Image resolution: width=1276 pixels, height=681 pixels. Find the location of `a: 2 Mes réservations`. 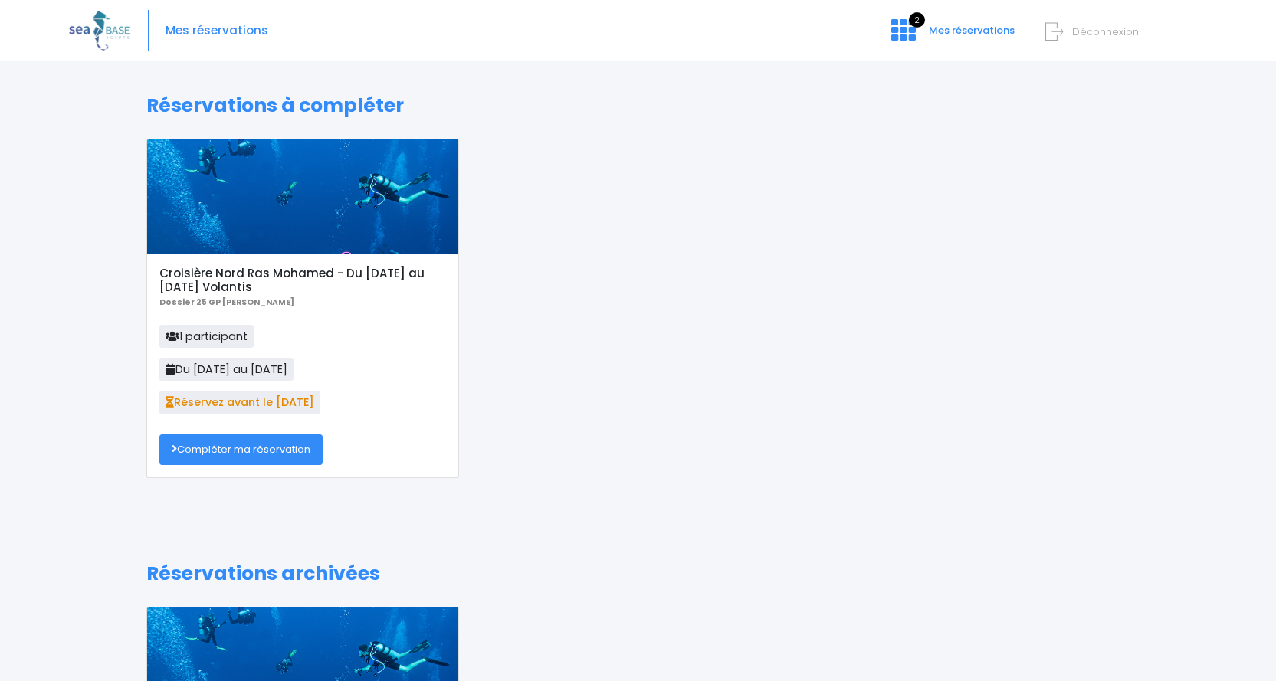

a: 2 Mes réservations is located at coordinates (951, 35).